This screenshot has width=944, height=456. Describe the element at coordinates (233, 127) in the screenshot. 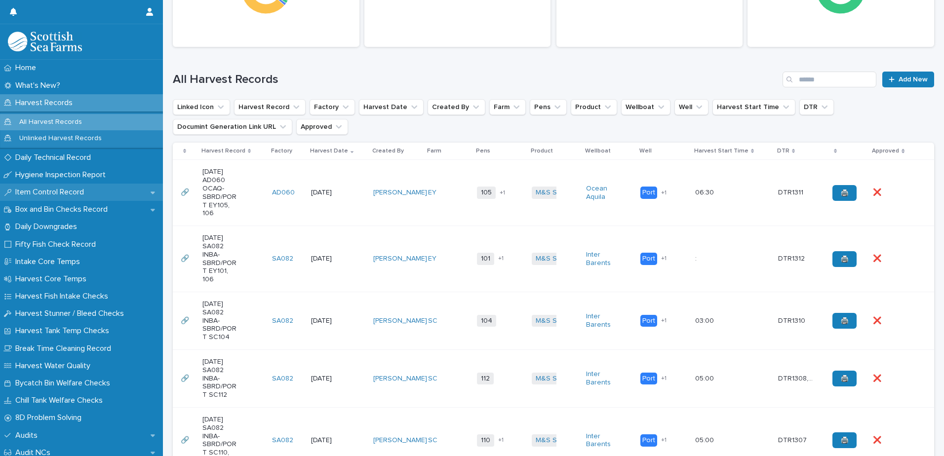

I see `button: Documint Generation Link URL` at that location.